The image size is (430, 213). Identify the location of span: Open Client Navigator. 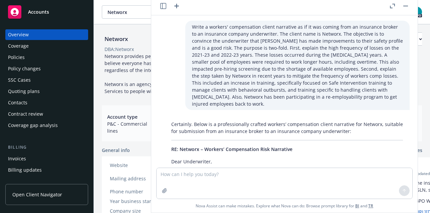
(37, 195).